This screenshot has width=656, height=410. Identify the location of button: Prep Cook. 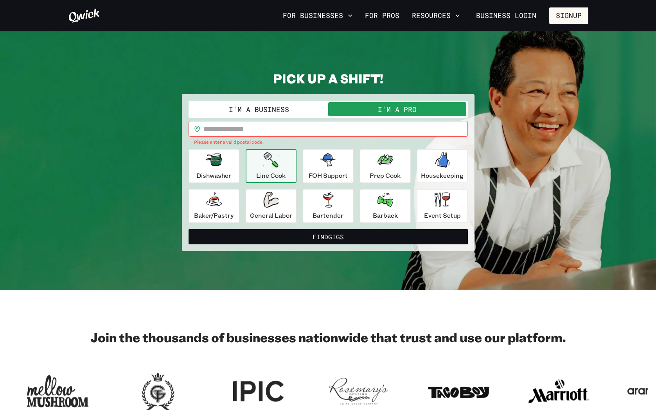
(385, 166).